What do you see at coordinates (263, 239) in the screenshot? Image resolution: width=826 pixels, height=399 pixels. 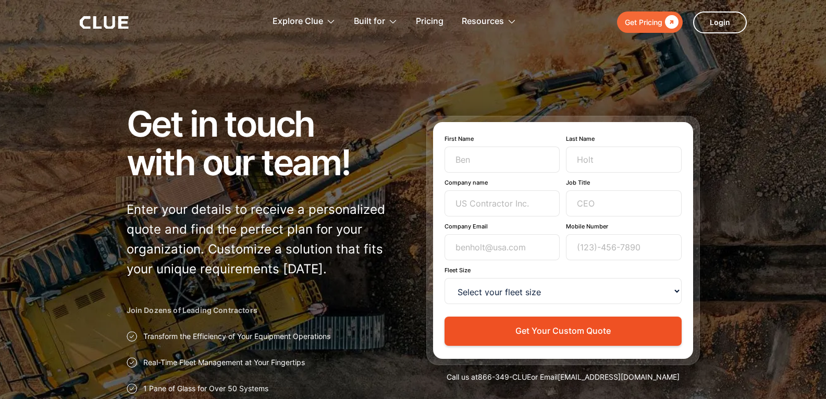 I see `p: Enter your details to receive a personalized quote and find the perfect plan for your organizatio...` at bounding box center [263, 239].